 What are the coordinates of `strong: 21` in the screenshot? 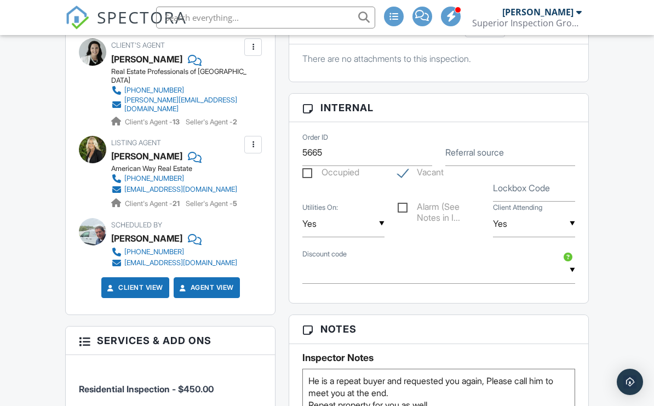 It's located at (176, 203).